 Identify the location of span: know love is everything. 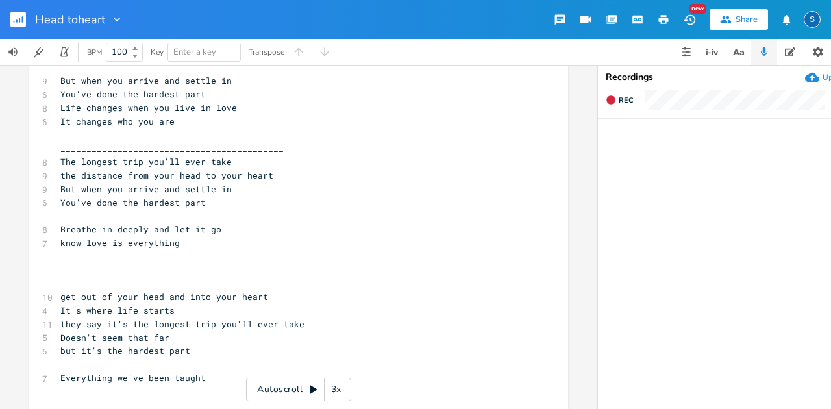
(120, 243).